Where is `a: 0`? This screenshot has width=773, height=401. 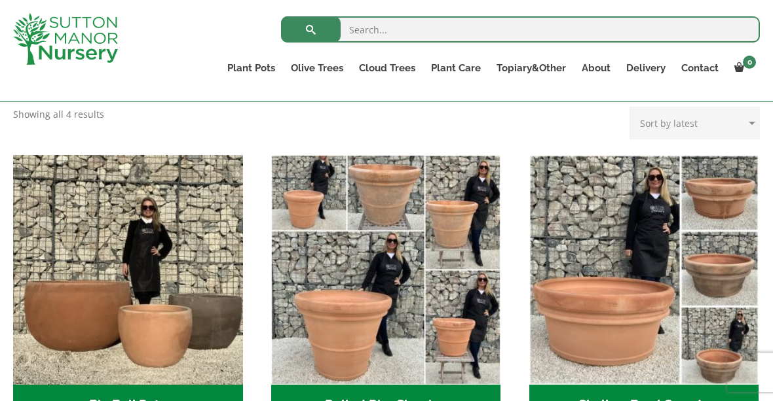 a: 0 is located at coordinates (743, 68).